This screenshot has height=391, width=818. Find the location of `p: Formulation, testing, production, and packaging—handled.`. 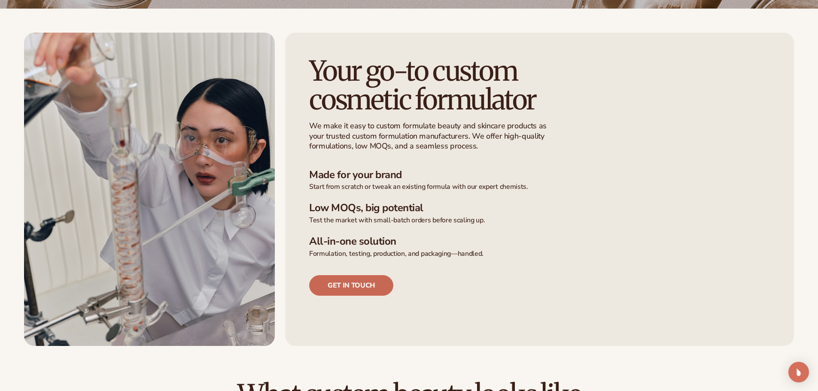

p: Formulation, testing, production, and packaging—handled. is located at coordinates (539, 254).